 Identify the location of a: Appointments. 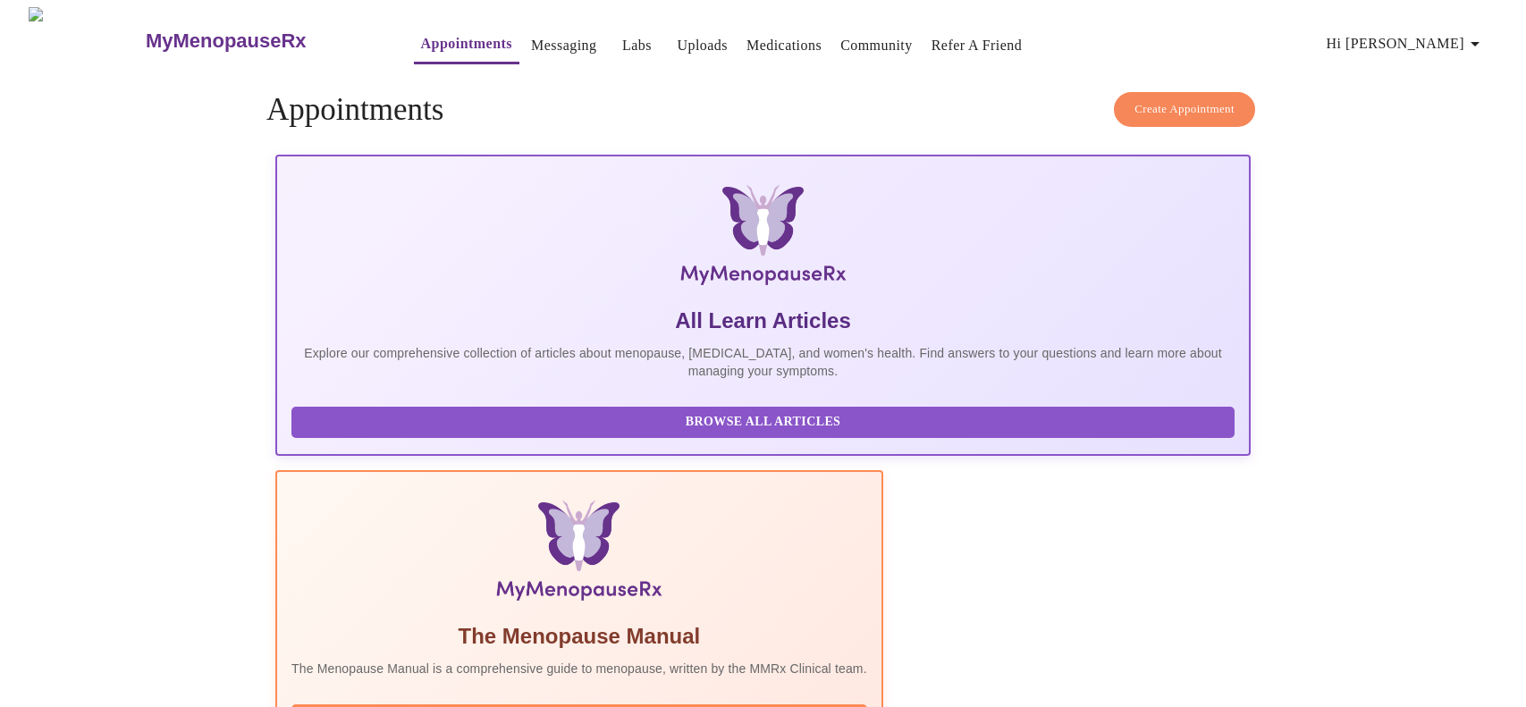
(467, 44).